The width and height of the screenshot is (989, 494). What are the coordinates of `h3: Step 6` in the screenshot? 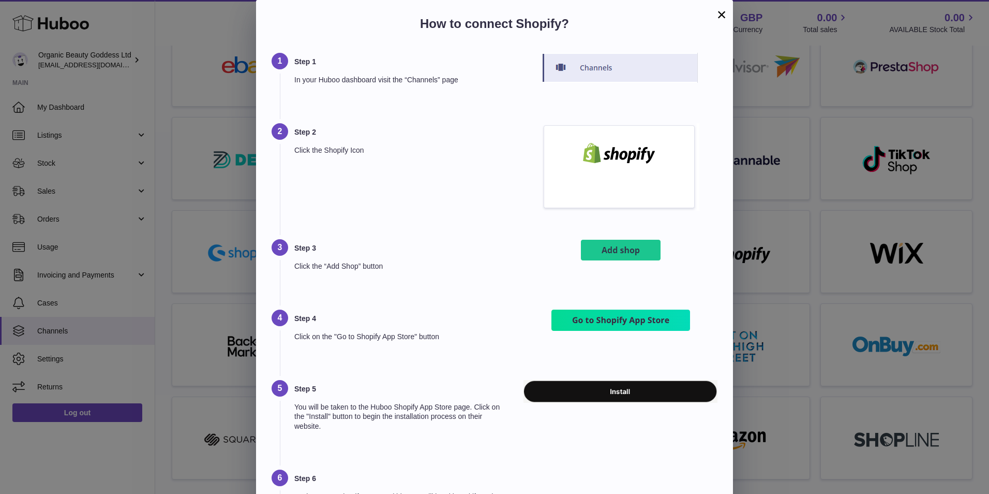 It's located at (402, 478).